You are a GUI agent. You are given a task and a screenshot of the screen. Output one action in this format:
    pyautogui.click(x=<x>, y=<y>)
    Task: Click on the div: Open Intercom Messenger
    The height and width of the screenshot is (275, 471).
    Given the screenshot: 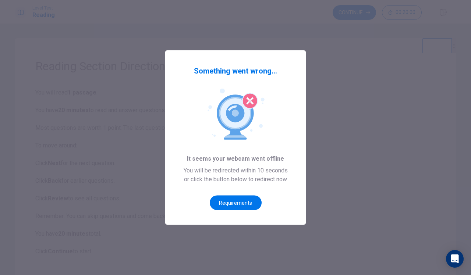 What is the action you would take?
    pyautogui.click(x=455, y=259)
    